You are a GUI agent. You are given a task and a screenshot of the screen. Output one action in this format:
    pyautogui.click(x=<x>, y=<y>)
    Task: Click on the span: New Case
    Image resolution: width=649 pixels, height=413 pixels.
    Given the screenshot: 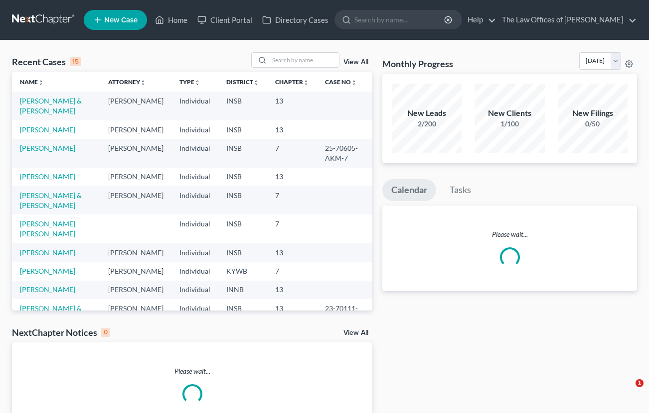 What is the action you would take?
    pyautogui.click(x=121, y=20)
    